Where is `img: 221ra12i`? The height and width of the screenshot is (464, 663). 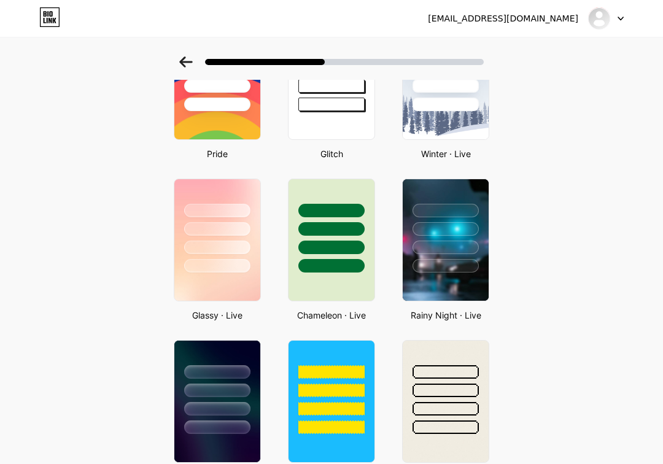
img: 221ra12i is located at coordinates (599, 18).